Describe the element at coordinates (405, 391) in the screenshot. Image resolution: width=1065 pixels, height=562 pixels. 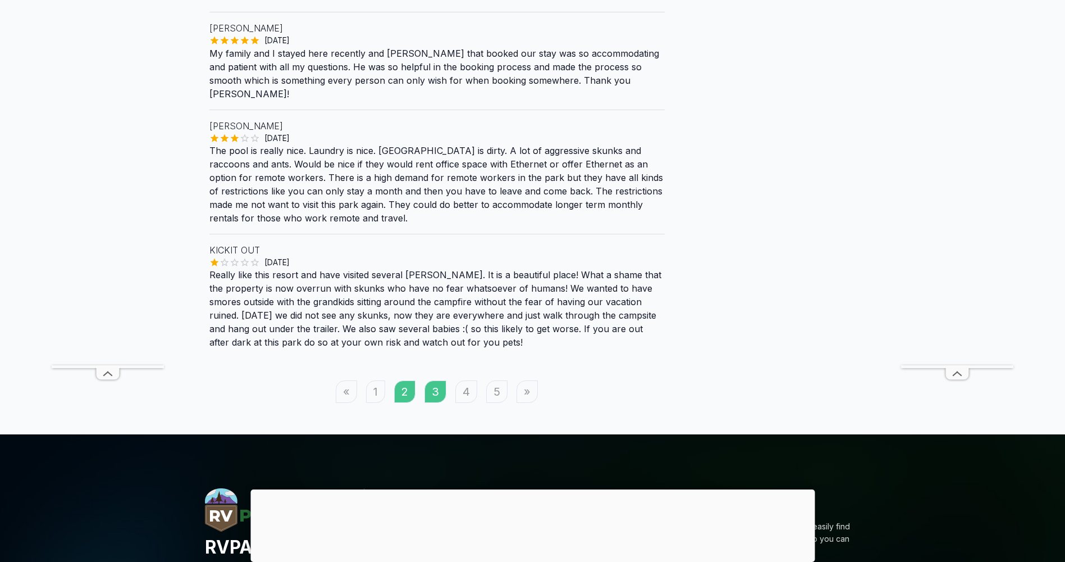
I see `a: 2` at that location.